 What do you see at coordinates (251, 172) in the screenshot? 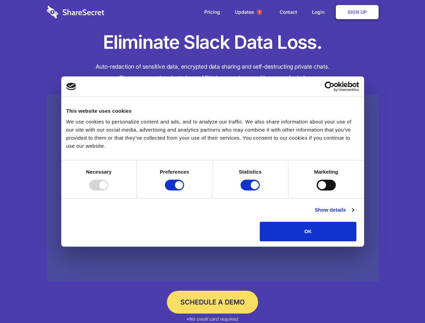
I see `strong: Statistics` at bounding box center [251, 172].